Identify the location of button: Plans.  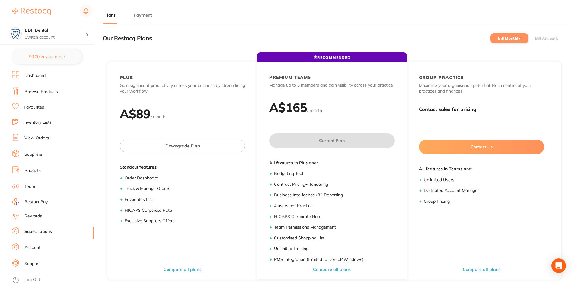
(110, 15).